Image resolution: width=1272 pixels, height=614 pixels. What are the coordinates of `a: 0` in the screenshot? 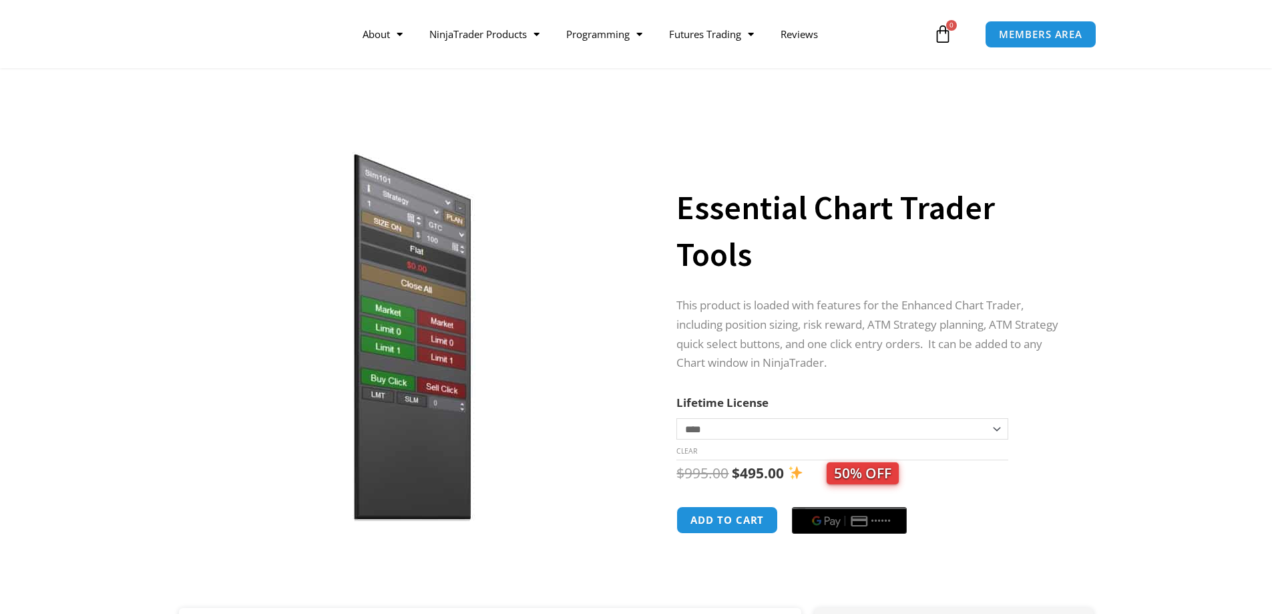 It's located at (943, 34).